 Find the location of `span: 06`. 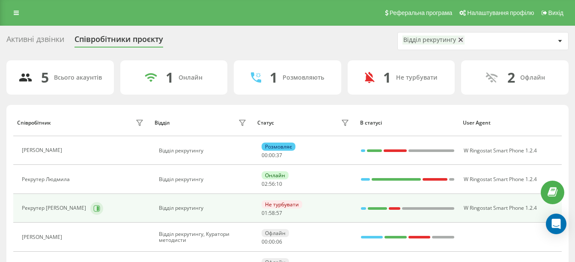

span: 06 is located at coordinates (279, 241).